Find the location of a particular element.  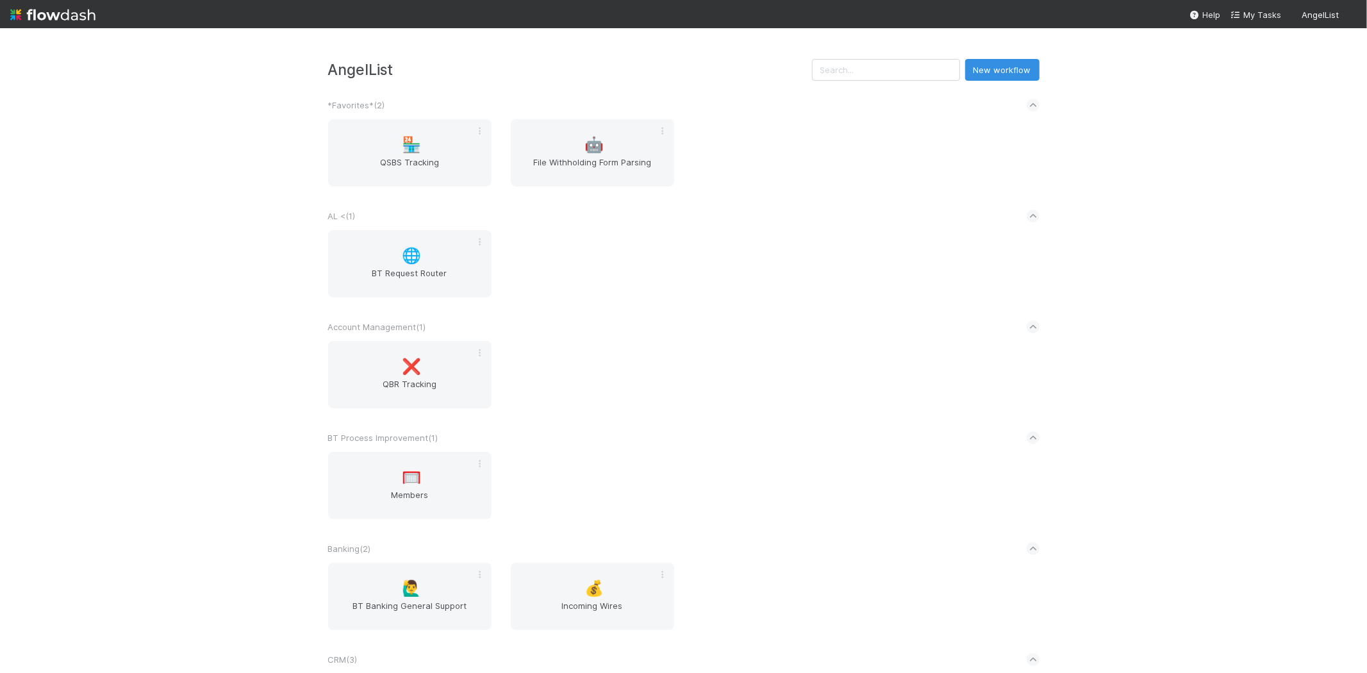

span: AngelList is located at coordinates (1320, 15).